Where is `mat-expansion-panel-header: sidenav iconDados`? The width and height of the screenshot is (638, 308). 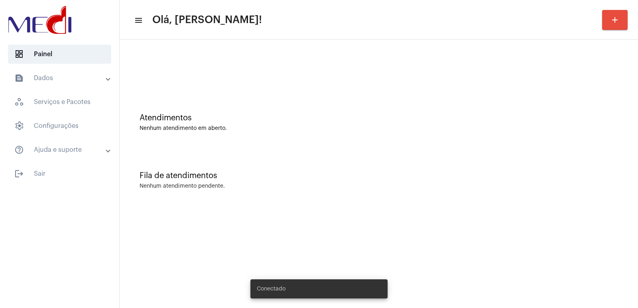 mat-expansion-panel-header: sidenav iconDados is located at coordinates (62, 78).